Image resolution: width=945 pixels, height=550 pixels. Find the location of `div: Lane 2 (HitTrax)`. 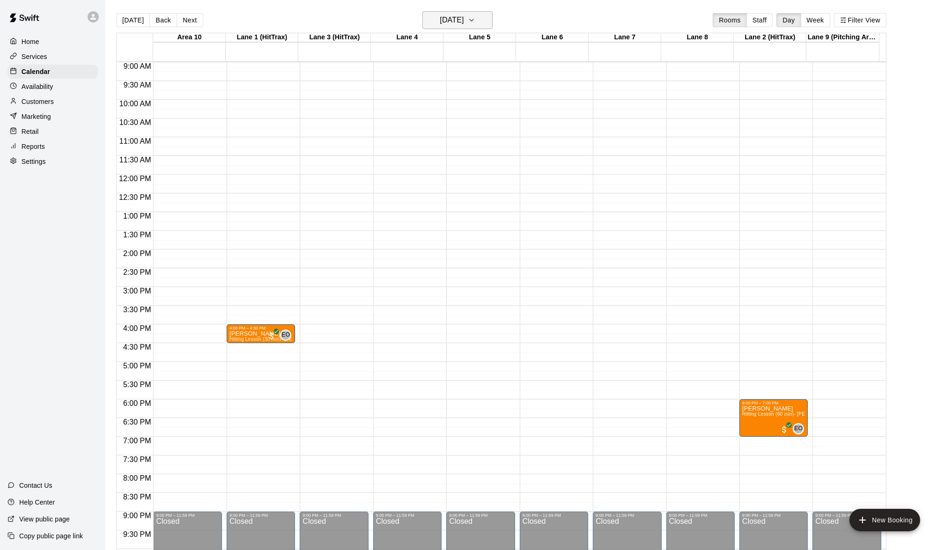

div: Lane 2 (HitTrax) is located at coordinates (770, 37).